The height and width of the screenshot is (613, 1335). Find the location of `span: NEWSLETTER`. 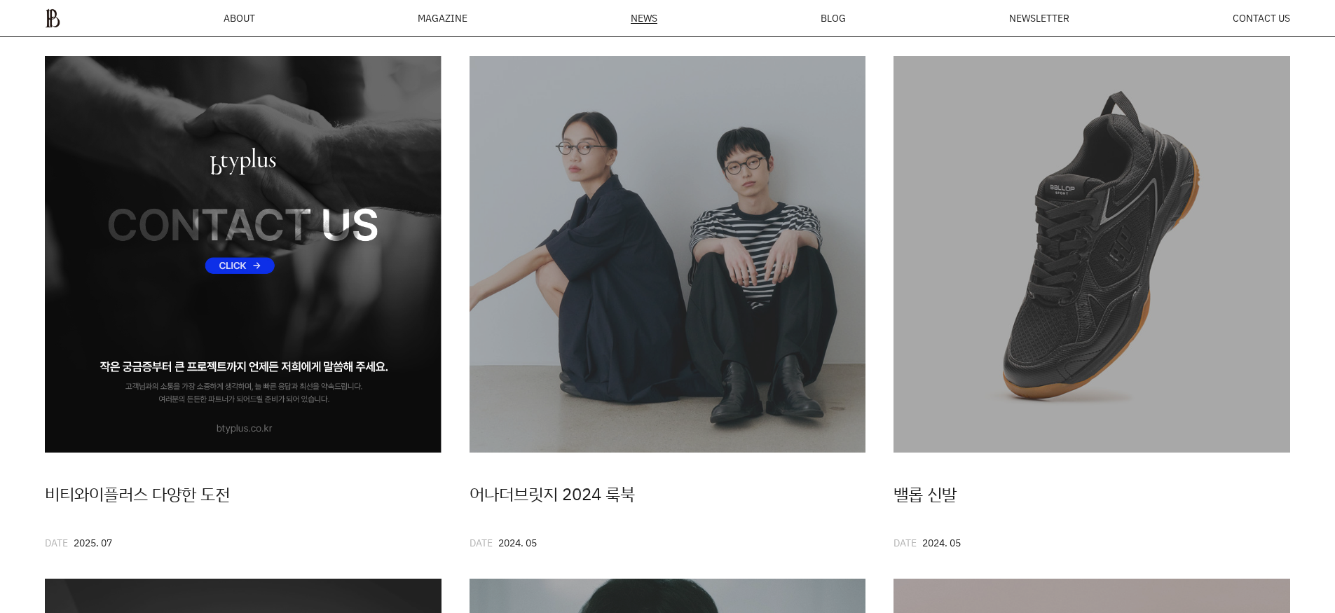

span: NEWSLETTER is located at coordinates (1039, 18).